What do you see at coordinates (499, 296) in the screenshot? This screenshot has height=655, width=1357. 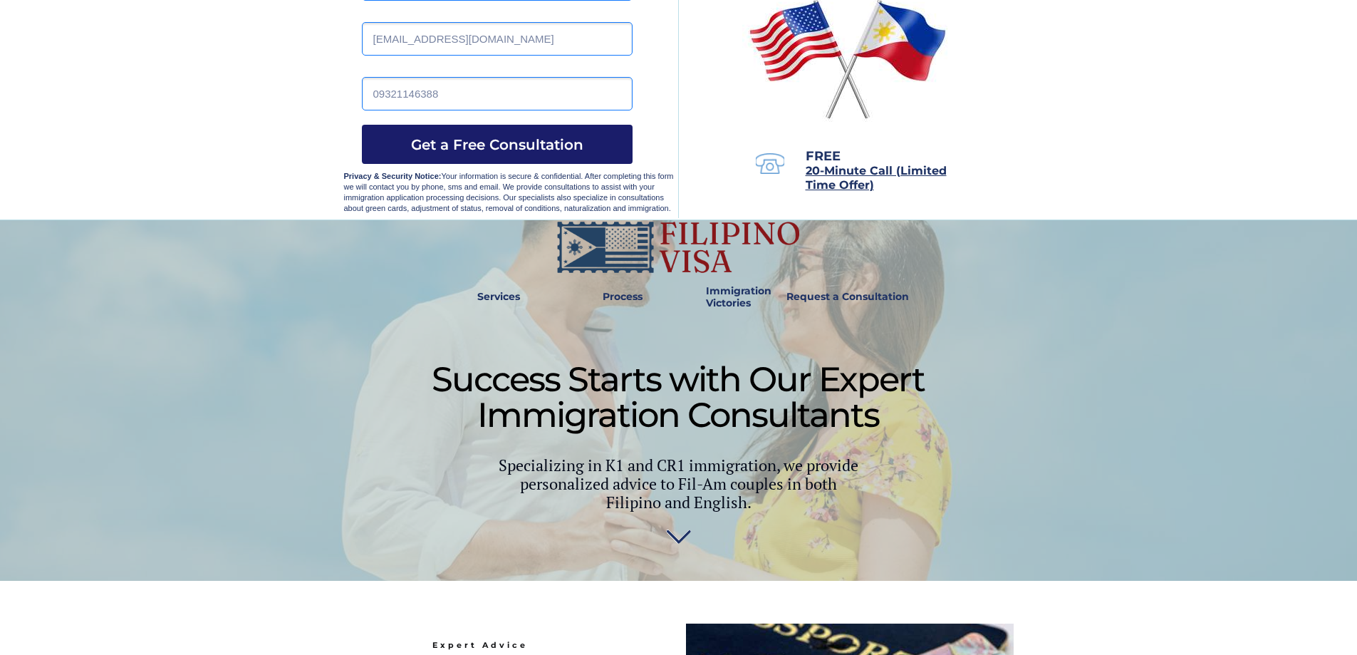 I see `strong: Services` at bounding box center [499, 296].